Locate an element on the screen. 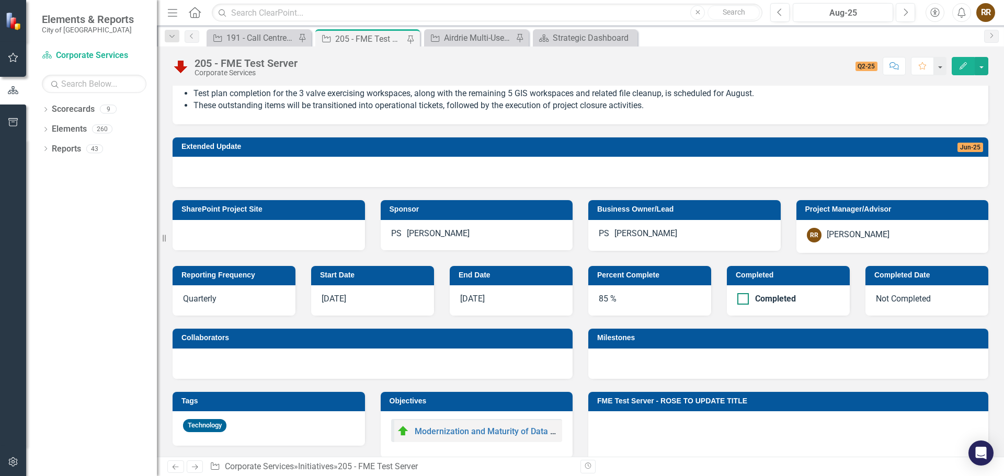  h3: Objectives is located at coordinates (478, 401).